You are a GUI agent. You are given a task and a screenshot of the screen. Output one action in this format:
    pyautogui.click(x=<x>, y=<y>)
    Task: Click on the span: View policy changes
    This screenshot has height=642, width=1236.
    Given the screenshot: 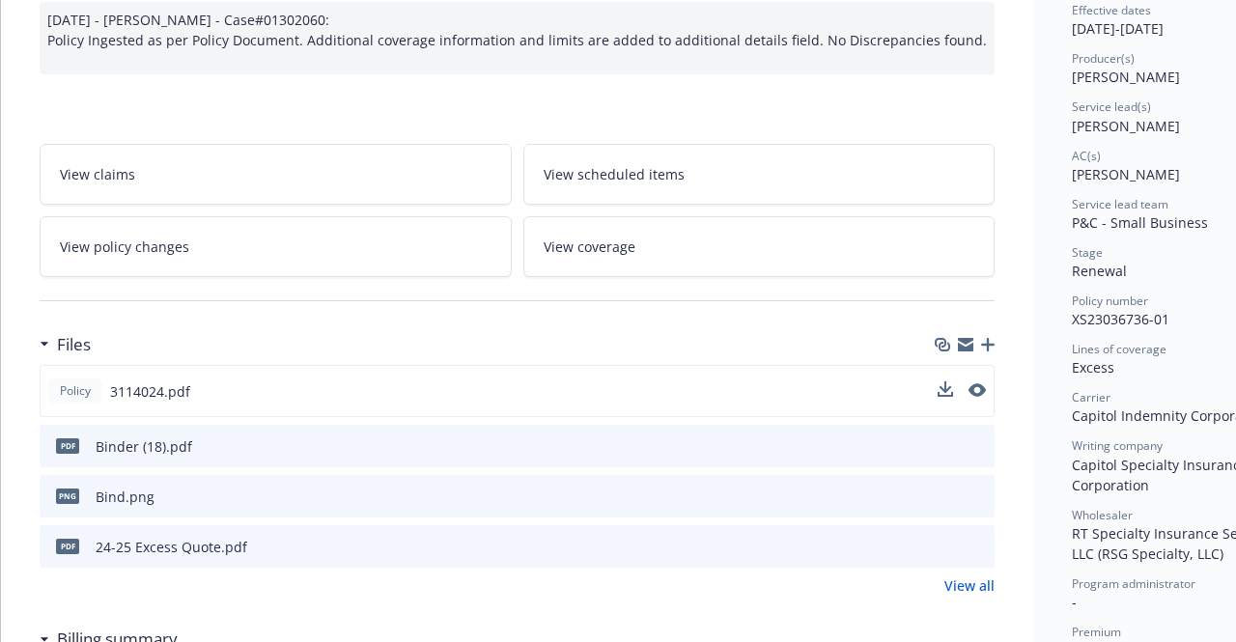 What is the action you would take?
    pyautogui.click(x=125, y=246)
    